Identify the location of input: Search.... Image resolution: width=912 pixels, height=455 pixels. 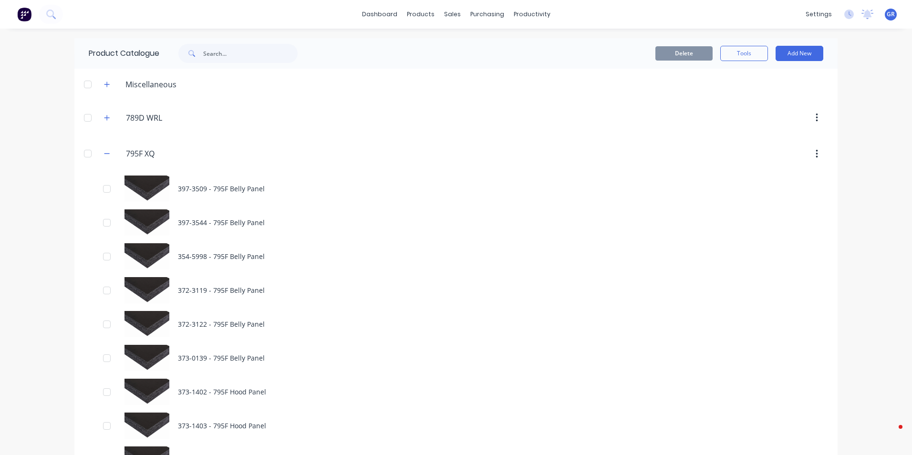
(250, 53).